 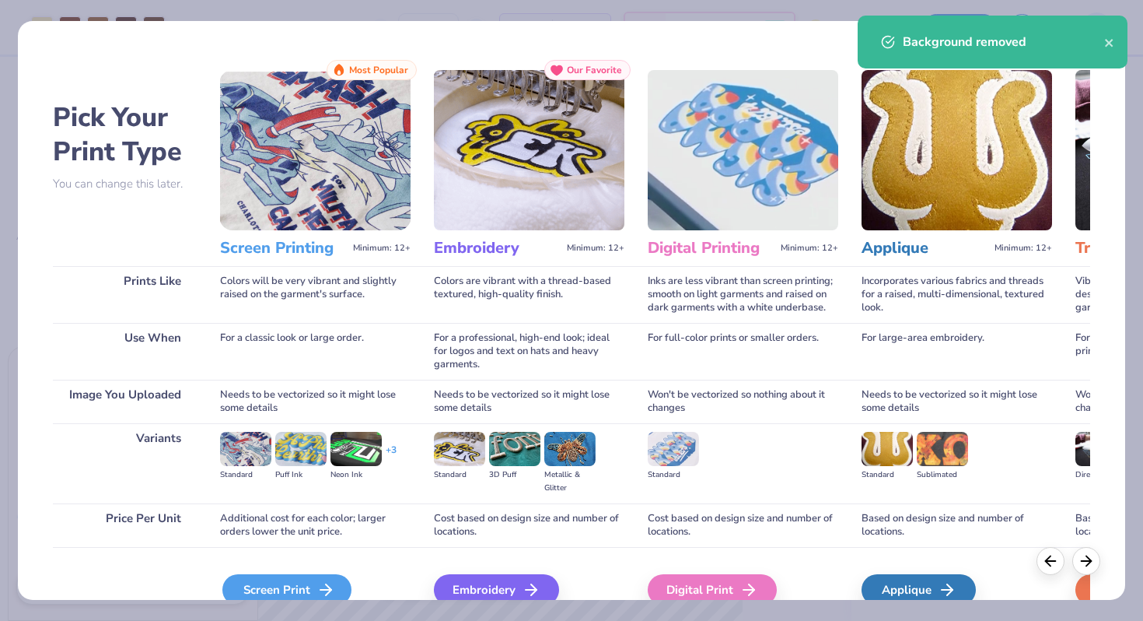 I want to click on div: Digital Print, so click(x=712, y=589).